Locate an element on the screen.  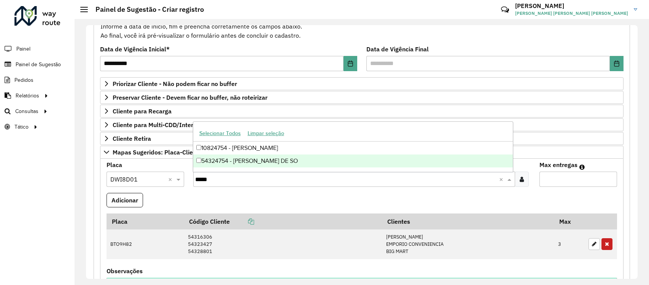
label: Data de Vigência Inicial is located at coordinates (135, 49).